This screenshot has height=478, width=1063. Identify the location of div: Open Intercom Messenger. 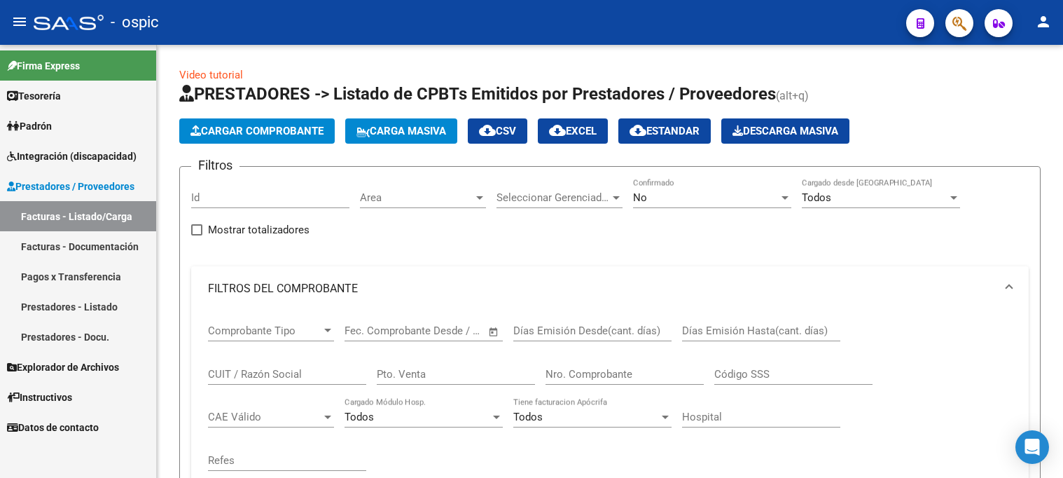
(1033, 447).